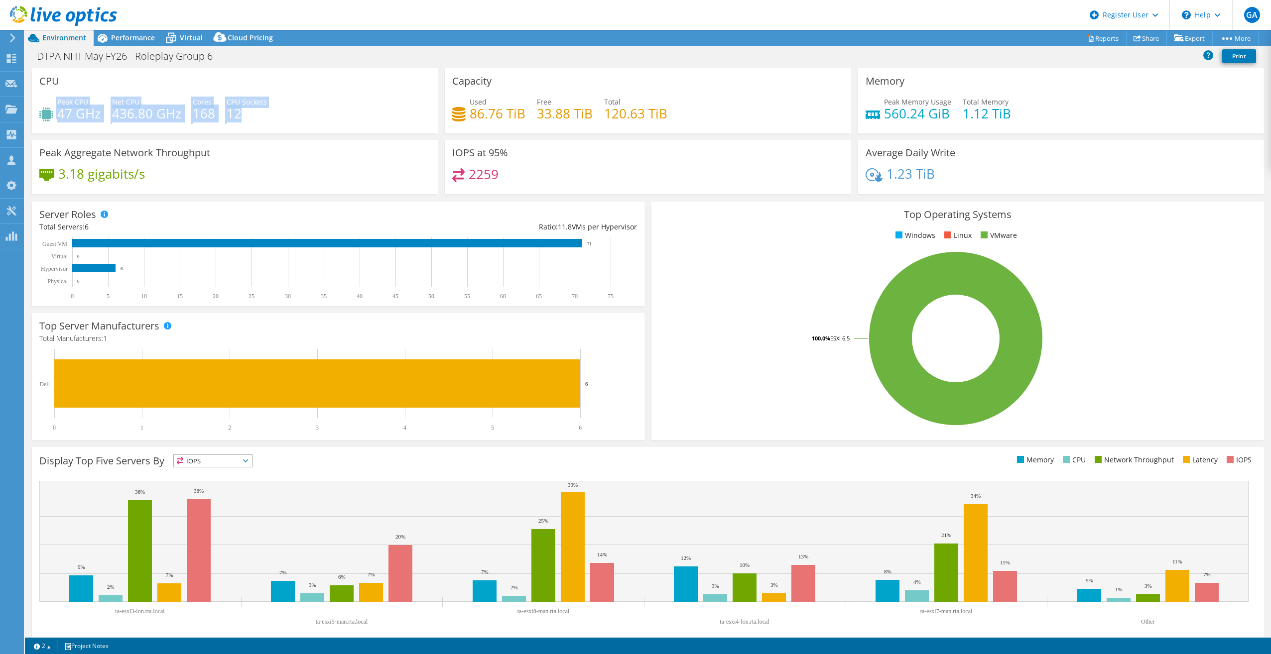 This screenshot has width=1271, height=654. I want to click on li: Linux, so click(956, 235).